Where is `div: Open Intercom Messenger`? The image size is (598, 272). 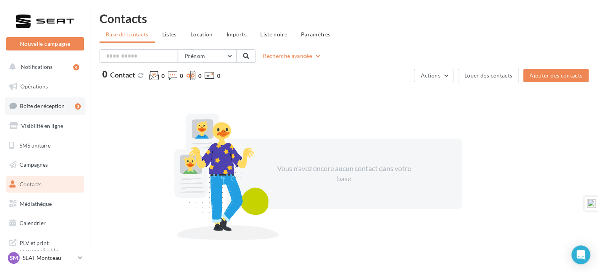
div: Open Intercom Messenger is located at coordinates (581, 255).